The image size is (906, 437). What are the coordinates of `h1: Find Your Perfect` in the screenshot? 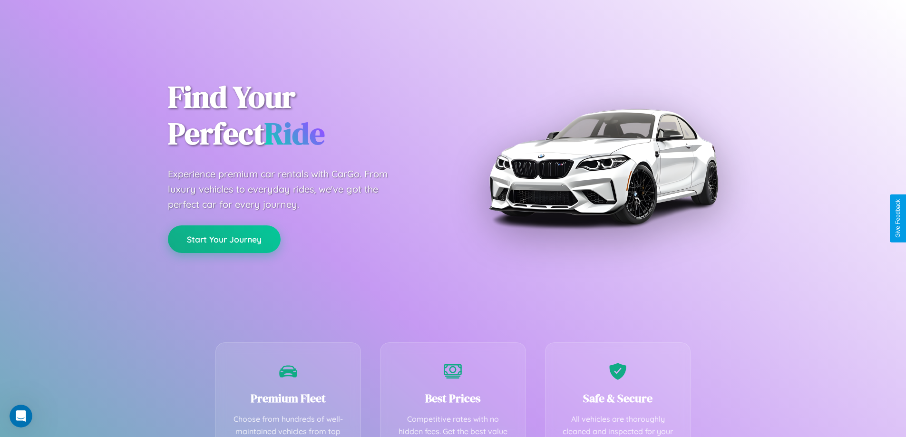 It's located at (304, 116).